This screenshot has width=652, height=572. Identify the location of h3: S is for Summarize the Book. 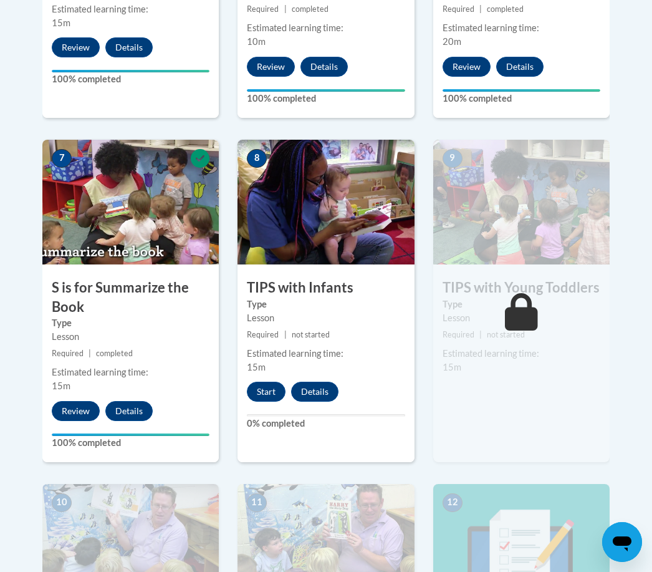
(130, 297).